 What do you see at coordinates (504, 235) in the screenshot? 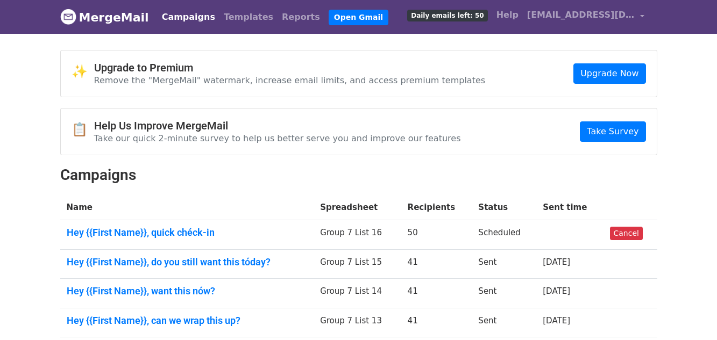
I see `td: Scheduled` at bounding box center [504, 235].